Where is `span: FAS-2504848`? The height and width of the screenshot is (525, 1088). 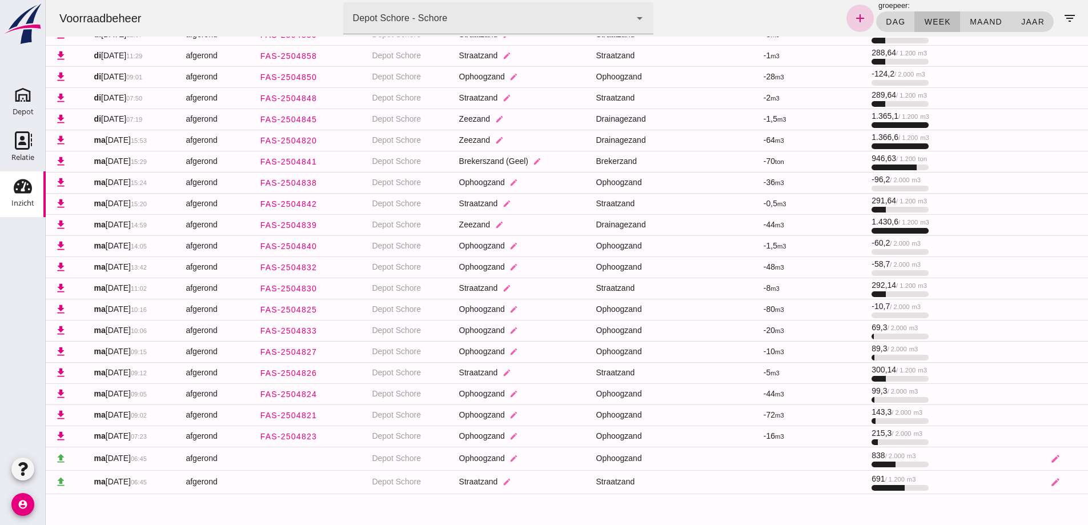 span: FAS-2504848 is located at coordinates (242, 98).